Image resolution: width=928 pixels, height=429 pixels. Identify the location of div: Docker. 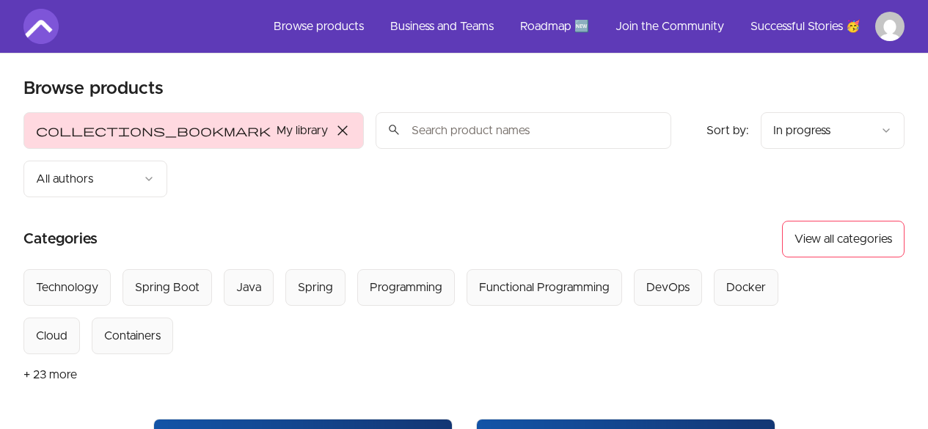
(746, 288).